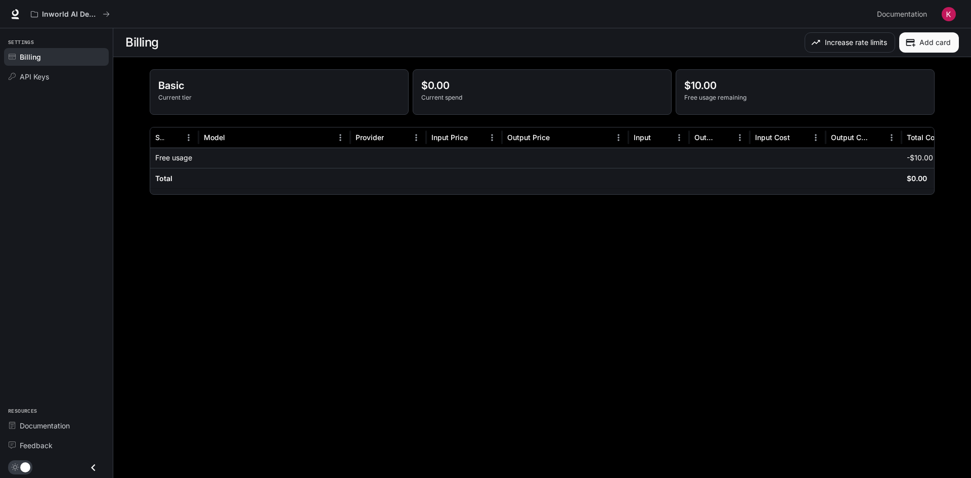 The width and height of the screenshot is (971, 478). I want to click on span: Billing, so click(30, 57).